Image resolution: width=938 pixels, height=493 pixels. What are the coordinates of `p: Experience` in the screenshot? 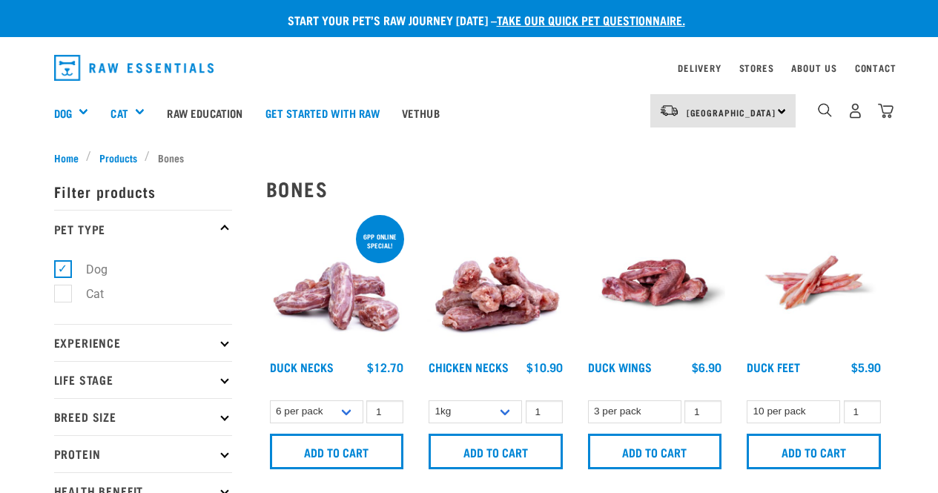 It's located at (143, 342).